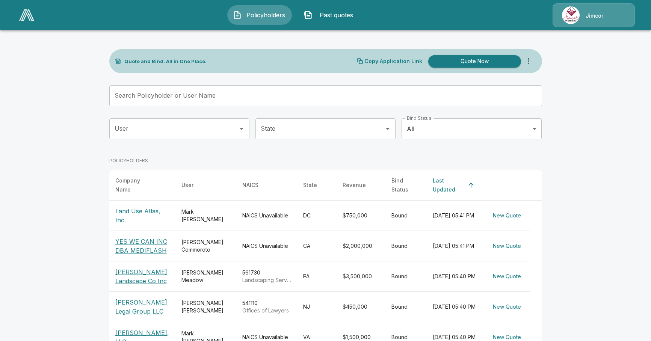 The image size is (651, 341). I want to click on img: Past quotes Icon, so click(308, 15).